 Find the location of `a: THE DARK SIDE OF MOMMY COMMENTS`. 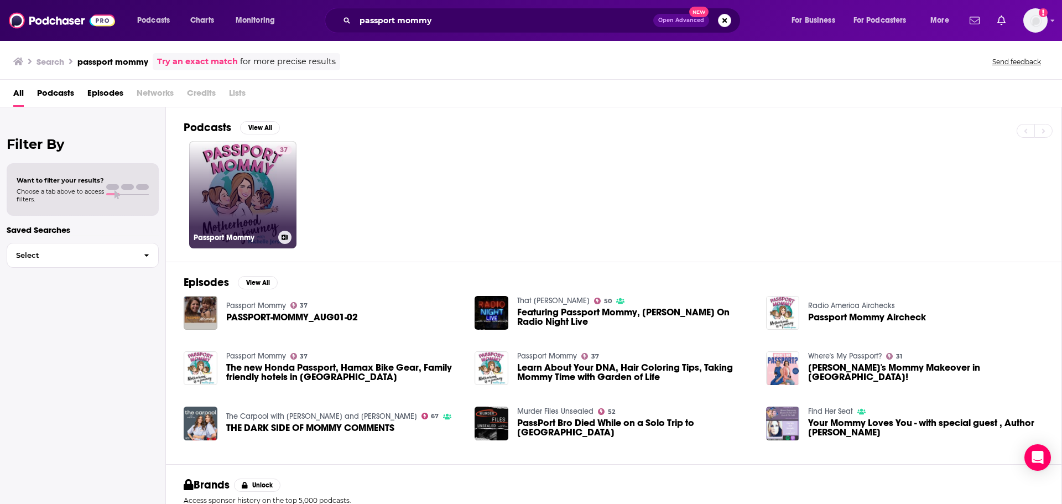

a: THE DARK SIDE OF MOMMY COMMENTS is located at coordinates (310, 427).